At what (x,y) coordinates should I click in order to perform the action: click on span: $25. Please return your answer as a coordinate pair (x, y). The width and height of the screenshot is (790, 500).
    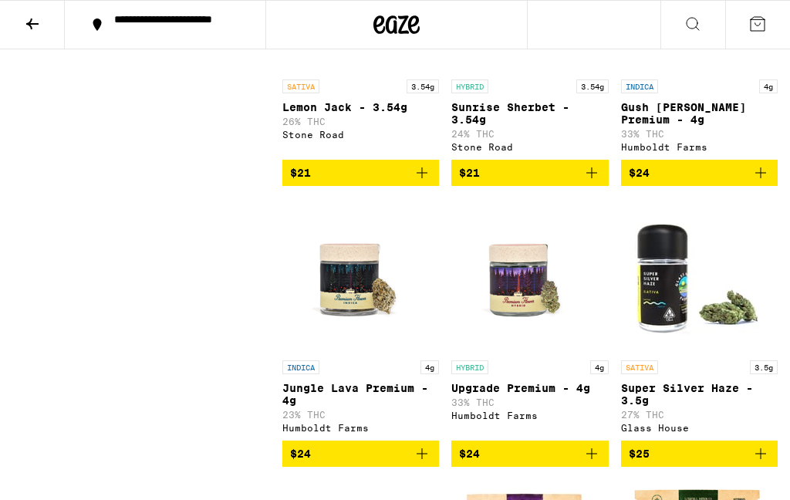
    Looking at the image, I should click on (638, 453).